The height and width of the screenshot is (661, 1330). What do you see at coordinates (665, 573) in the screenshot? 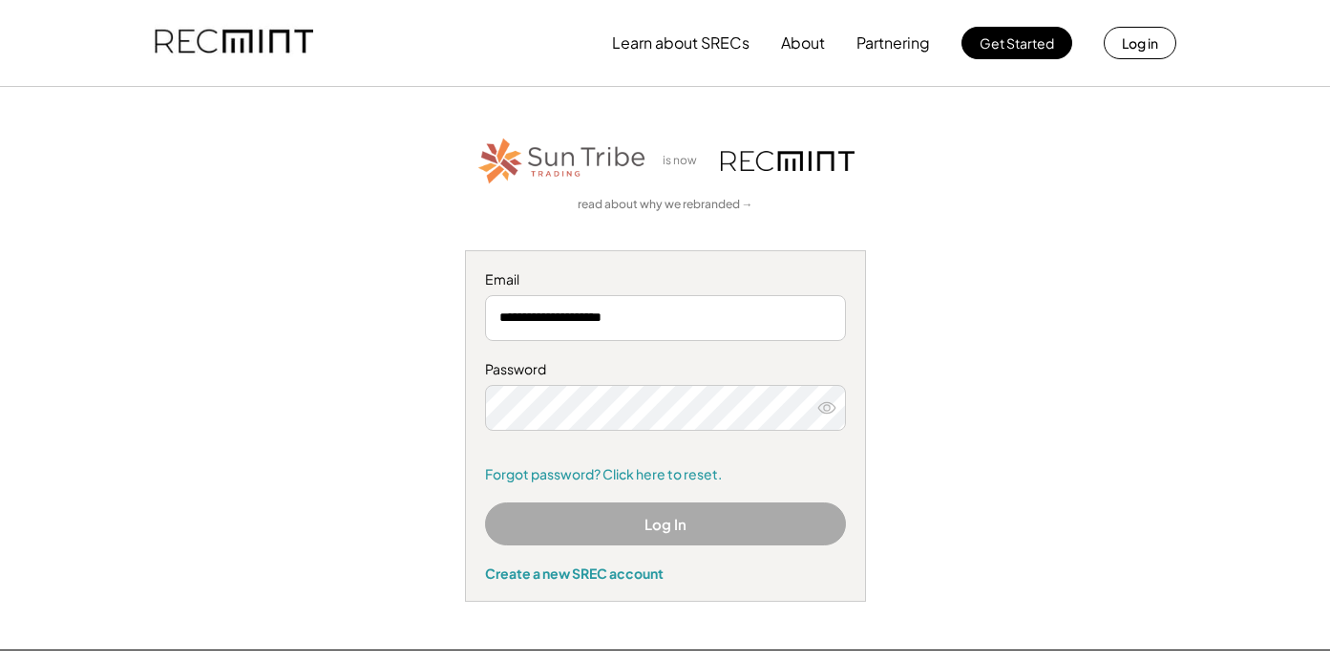
I see `div: Create a new SREC account` at bounding box center [665, 573].